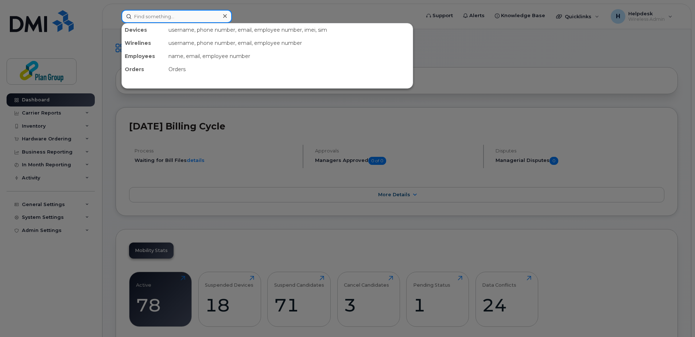 Image resolution: width=695 pixels, height=337 pixels. I want to click on div: name, email, employee number, so click(289, 56).